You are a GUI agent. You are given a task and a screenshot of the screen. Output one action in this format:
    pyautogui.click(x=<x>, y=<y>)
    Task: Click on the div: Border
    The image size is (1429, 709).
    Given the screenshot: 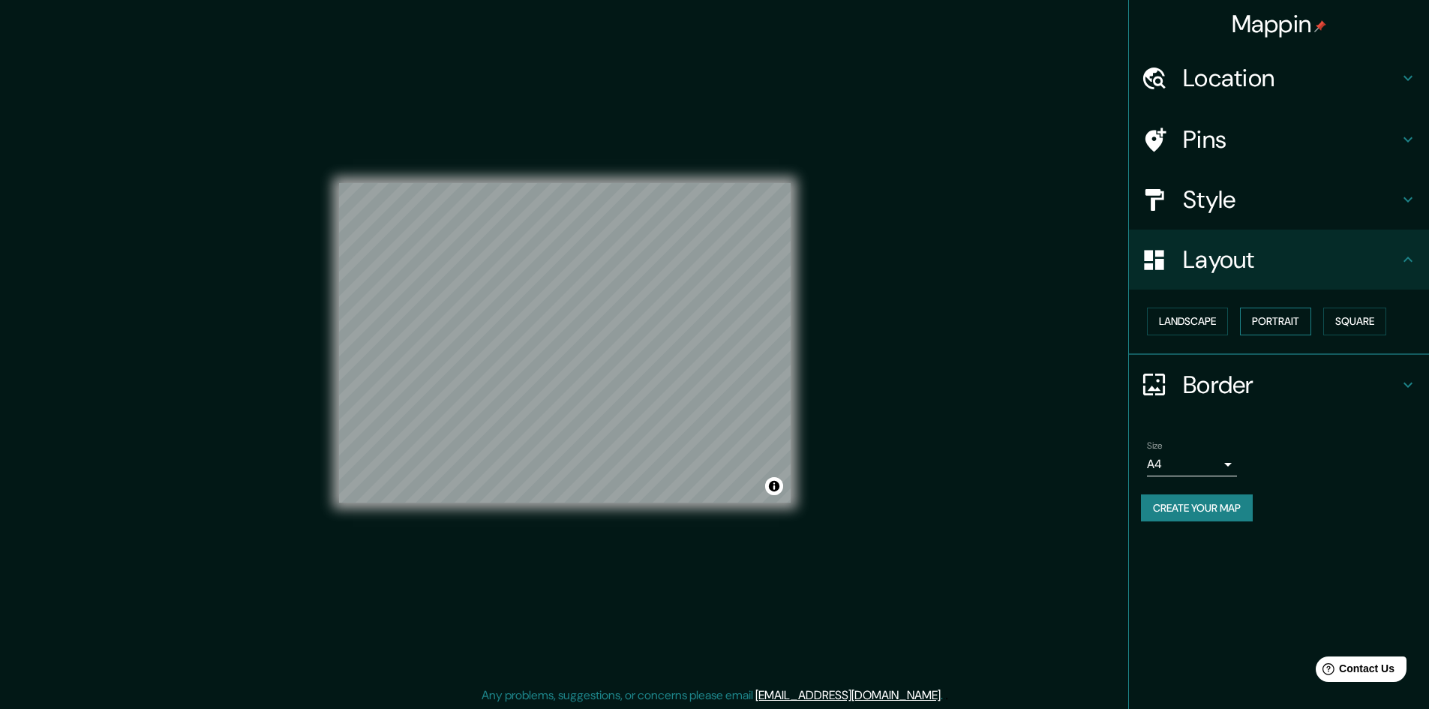 What is the action you would take?
    pyautogui.click(x=1279, y=385)
    